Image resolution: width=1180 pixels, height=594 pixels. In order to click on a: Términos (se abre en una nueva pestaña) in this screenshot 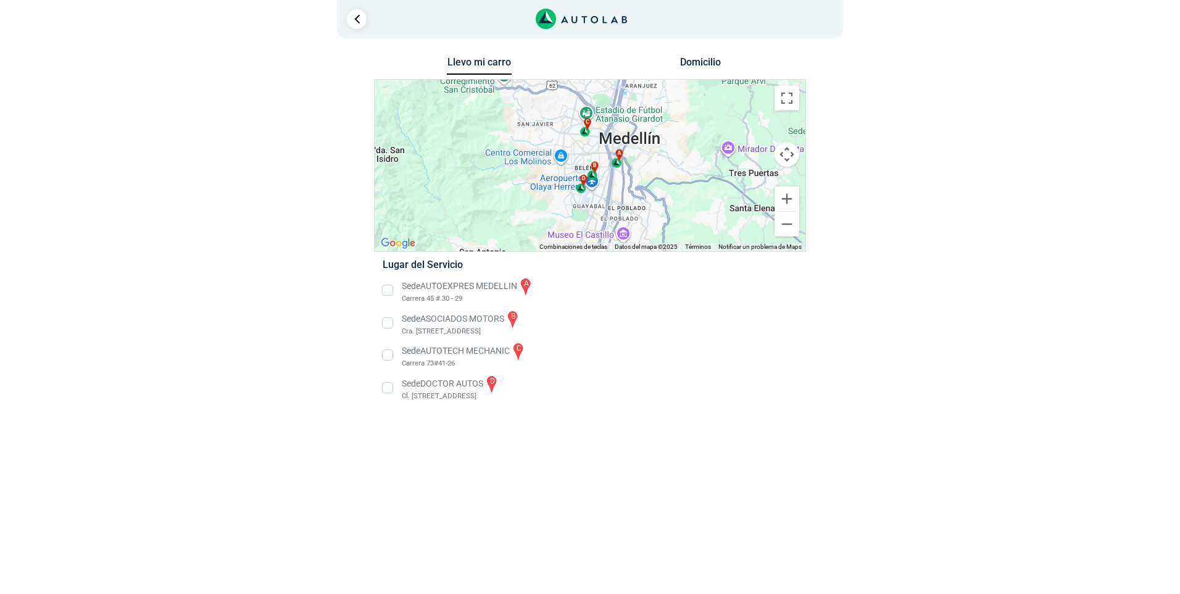, I will do `click(698, 246)`.